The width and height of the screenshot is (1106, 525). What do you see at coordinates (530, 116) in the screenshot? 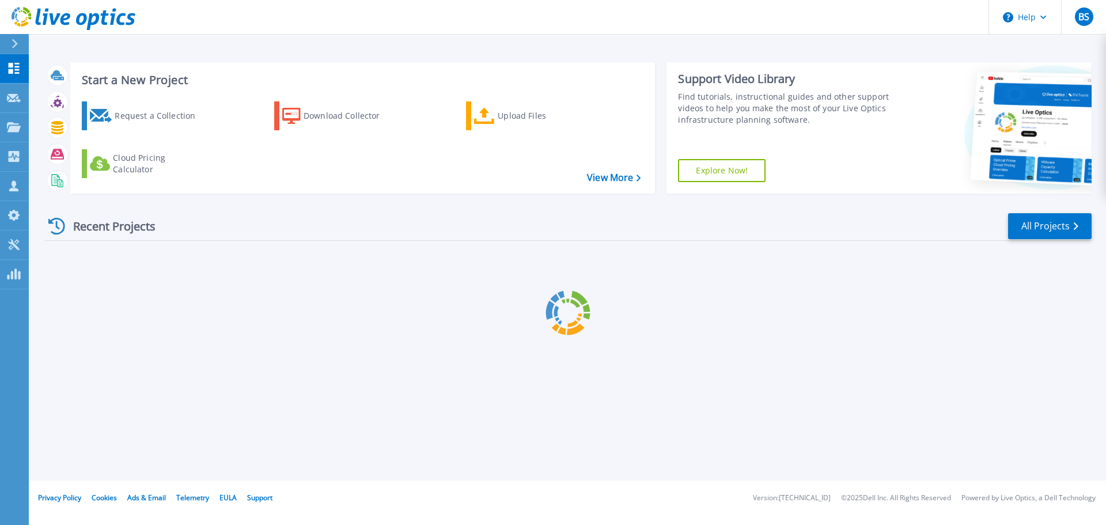
I see `a: Upload Files` at bounding box center [530, 116].